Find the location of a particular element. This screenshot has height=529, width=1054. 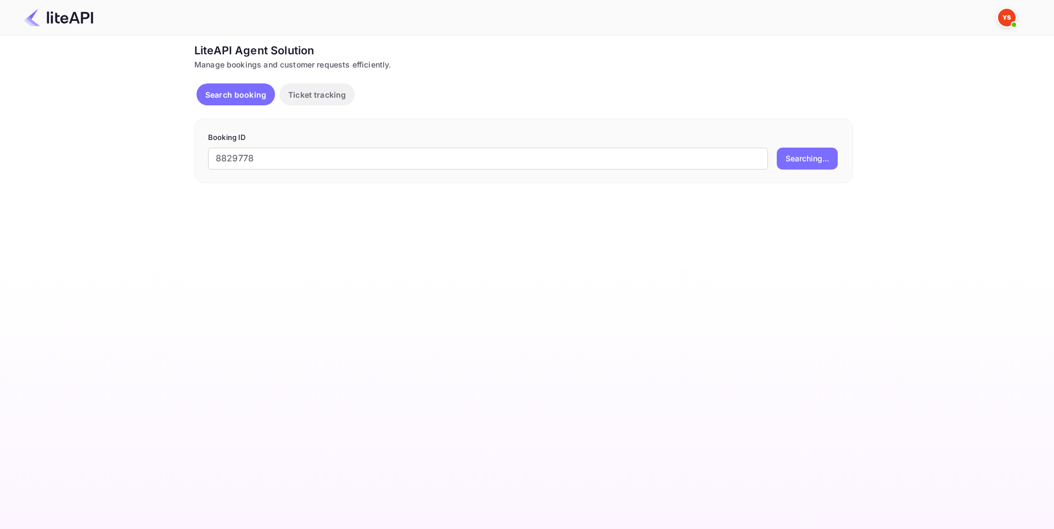

p: Booking ID is located at coordinates (524, 138).